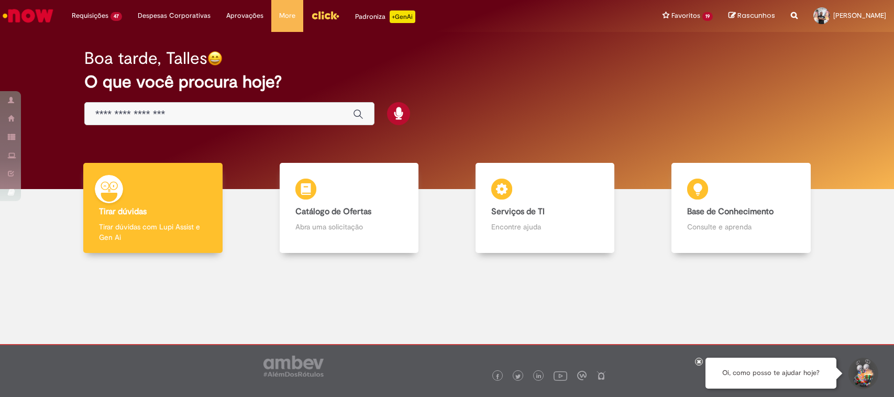  Describe the element at coordinates (325, 15) in the screenshot. I see `img: click_logo_yellow_360x200.png` at that location.